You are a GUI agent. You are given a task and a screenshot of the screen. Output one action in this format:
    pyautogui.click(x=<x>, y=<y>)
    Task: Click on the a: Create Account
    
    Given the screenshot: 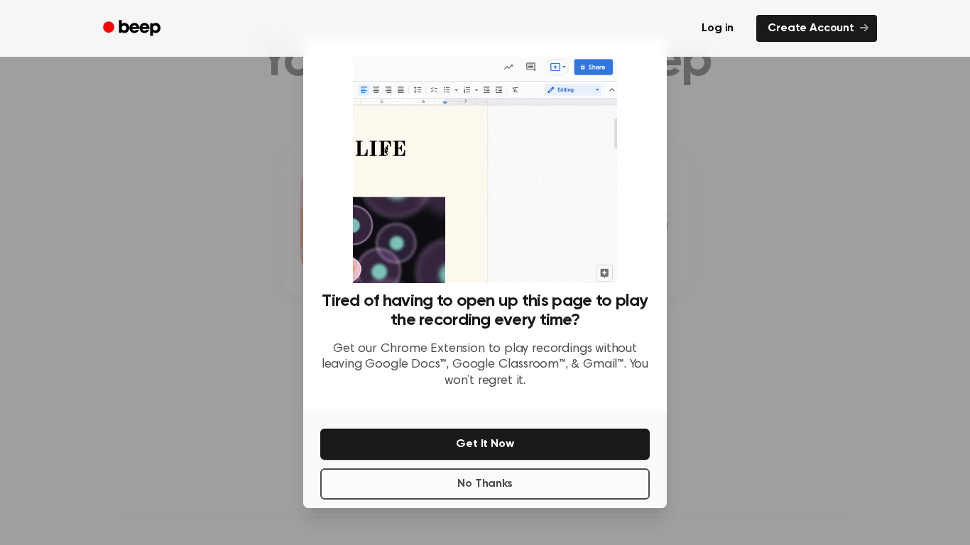 What is the action you would take?
    pyautogui.click(x=817, y=28)
    